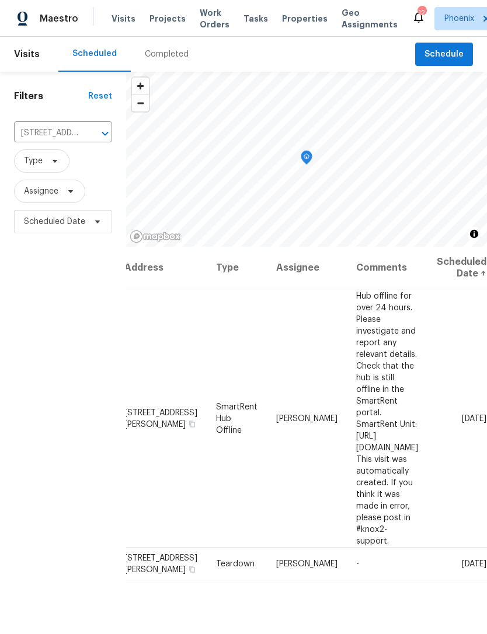 This screenshot has height=634, width=487. Describe the element at coordinates (140, 86) in the screenshot. I see `span: Zoom in` at that location.